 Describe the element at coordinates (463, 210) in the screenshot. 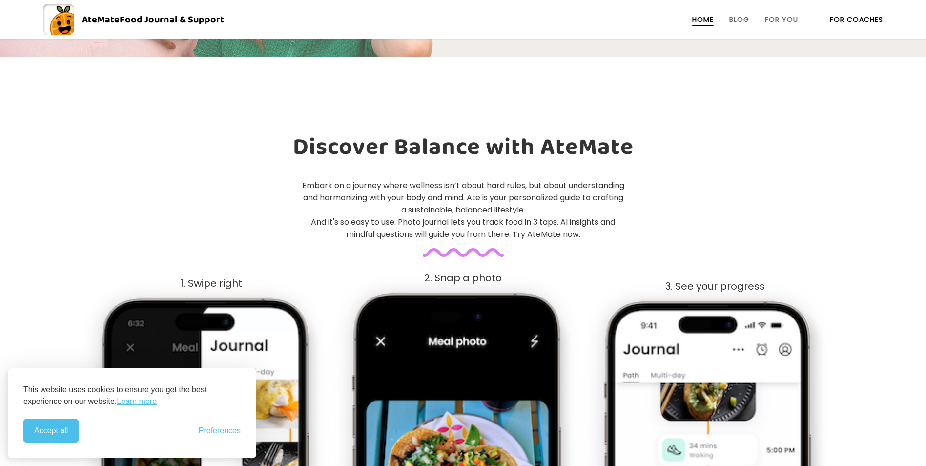

I see `p: Embark on a journey where wellness isn’t about hard rules, but about understanding and harmonizin...` at that location.